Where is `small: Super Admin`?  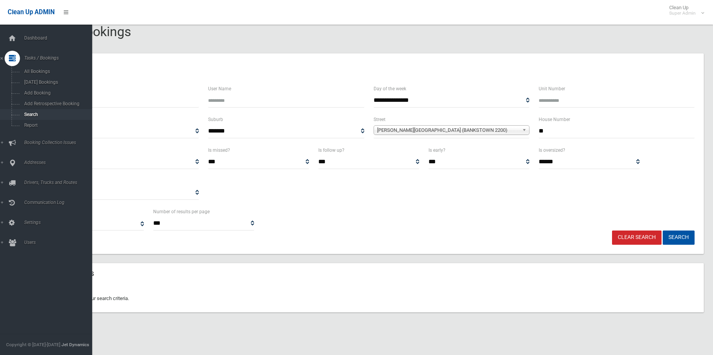 small: Super Admin is located at coordinates (682, 13).